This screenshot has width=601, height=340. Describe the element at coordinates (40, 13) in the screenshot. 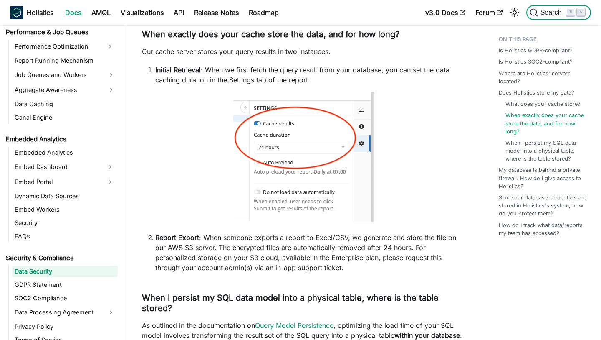

I see `b: Holistics` at that location.